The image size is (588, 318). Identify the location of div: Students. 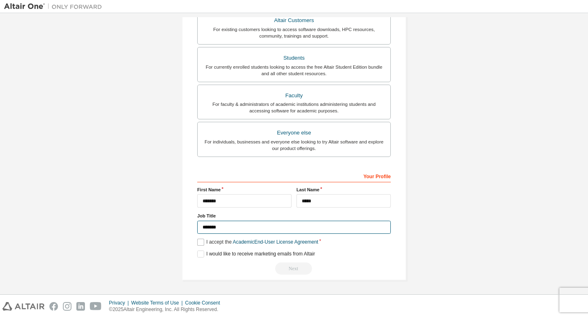
(294, 58).